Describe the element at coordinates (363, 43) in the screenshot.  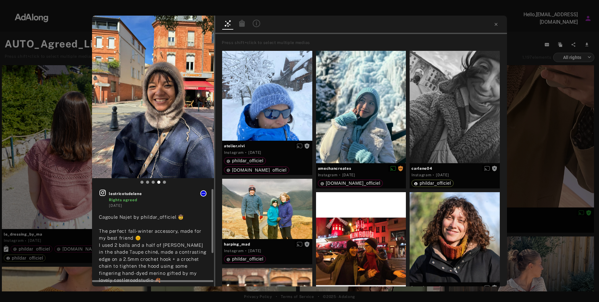
I see `div: Press shift+click to select multiple medias` at that location.